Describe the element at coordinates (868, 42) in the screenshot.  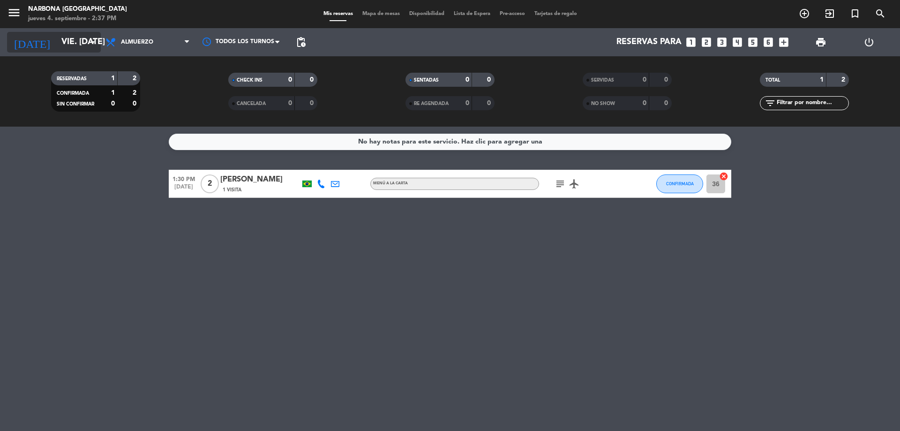
I see `div: LOG OUT` at that location.